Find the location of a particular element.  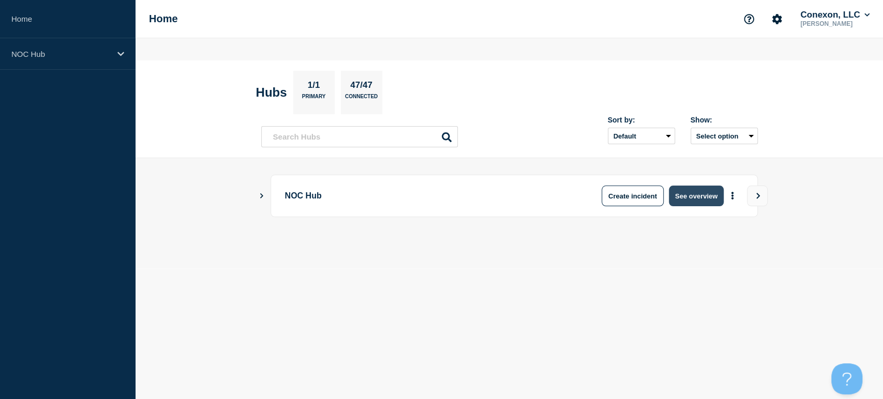

h2: Hubs is located at coordinates (272, 93).